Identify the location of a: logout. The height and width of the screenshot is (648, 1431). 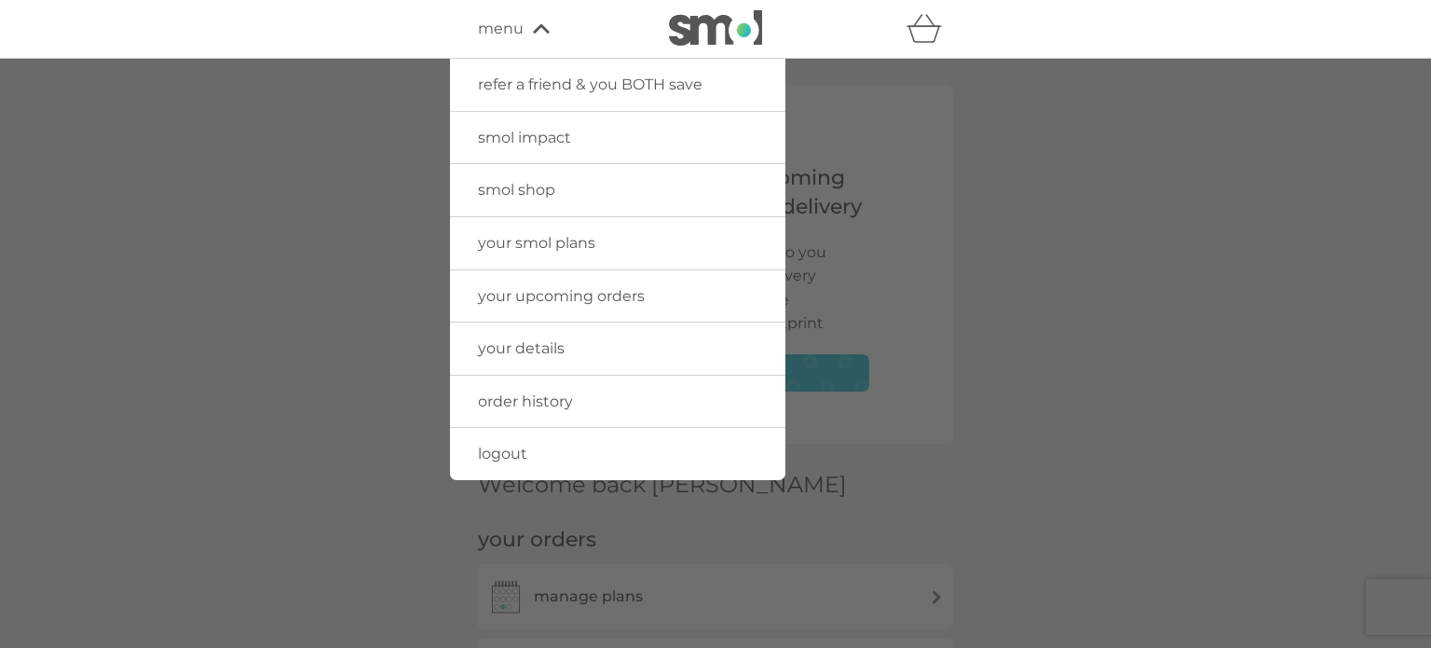
(618, 454).